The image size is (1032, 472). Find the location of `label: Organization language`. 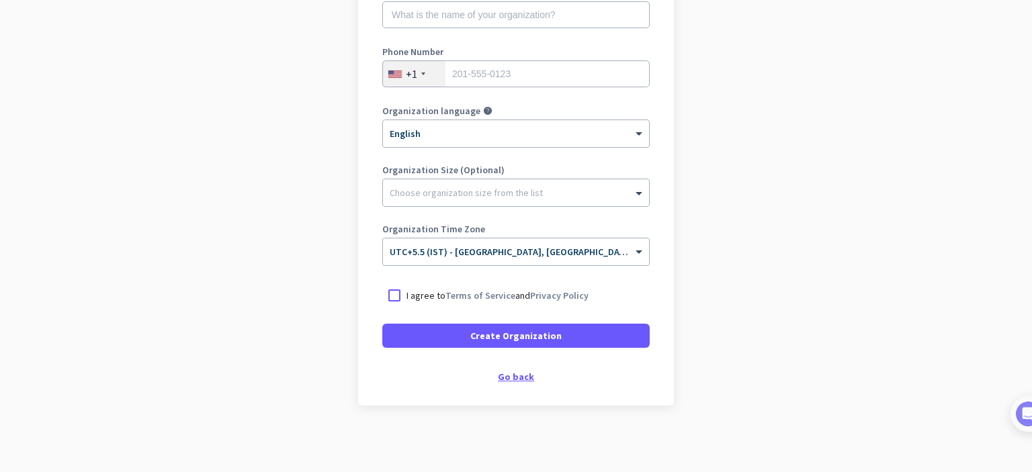

label: Organization language is located at coordinates (431, 111).